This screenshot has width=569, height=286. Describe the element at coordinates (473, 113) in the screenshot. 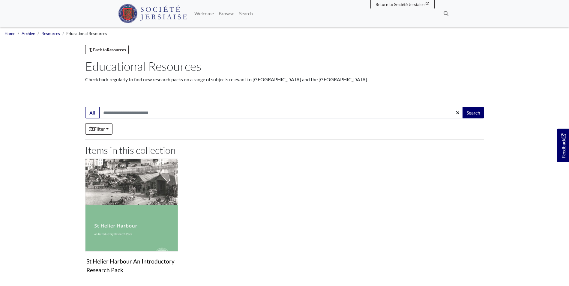

I see `button: Search` at that location.